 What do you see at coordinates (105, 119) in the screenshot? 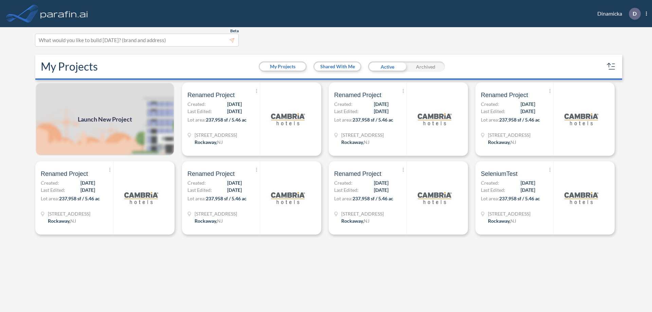
I see `span: Launch New Project` at bounding box center [105, 119].